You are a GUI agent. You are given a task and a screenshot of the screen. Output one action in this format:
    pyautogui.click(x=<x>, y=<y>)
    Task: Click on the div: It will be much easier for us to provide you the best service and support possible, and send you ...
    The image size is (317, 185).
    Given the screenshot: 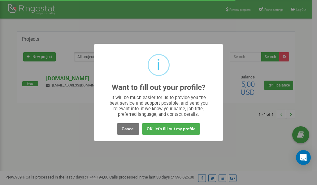 What is the action you would take?
    pyautogui.click(x=158, y=106)
    